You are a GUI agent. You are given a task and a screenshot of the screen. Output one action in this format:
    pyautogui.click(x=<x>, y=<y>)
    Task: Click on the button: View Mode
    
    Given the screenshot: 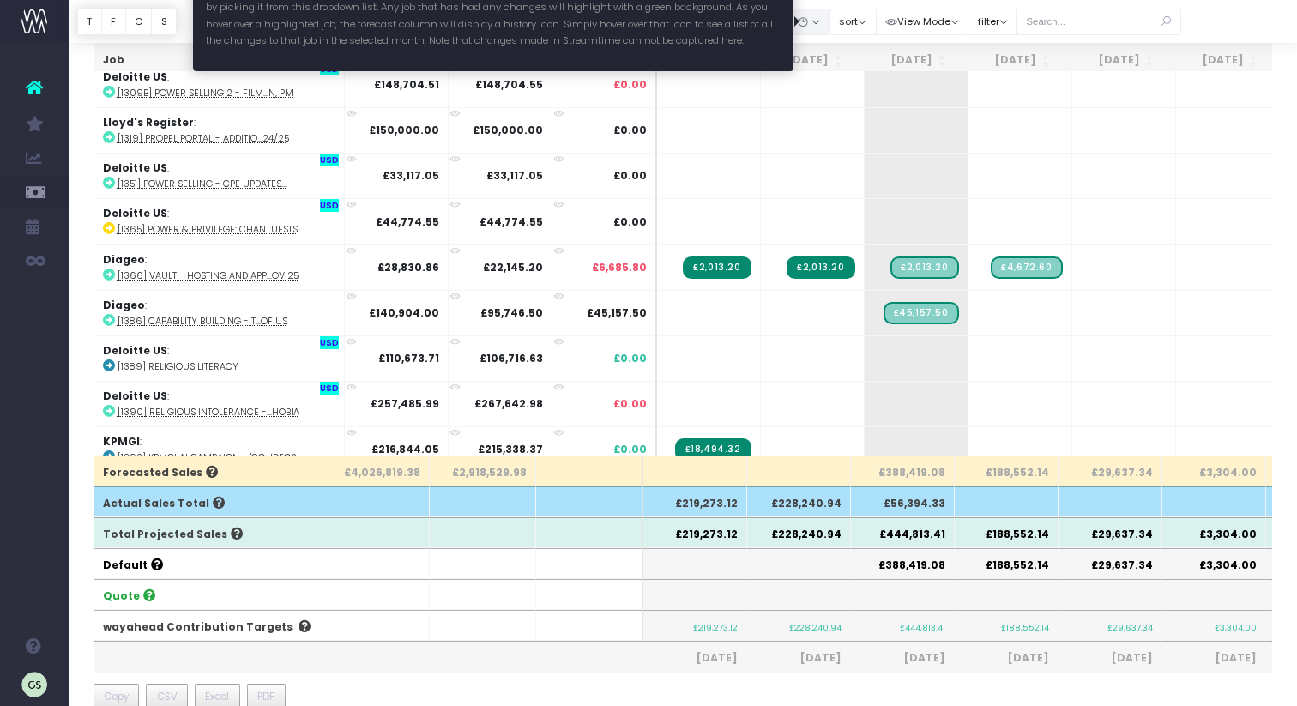 What is the action you would take?
    pyautogui.click(x=922, y=21)
    